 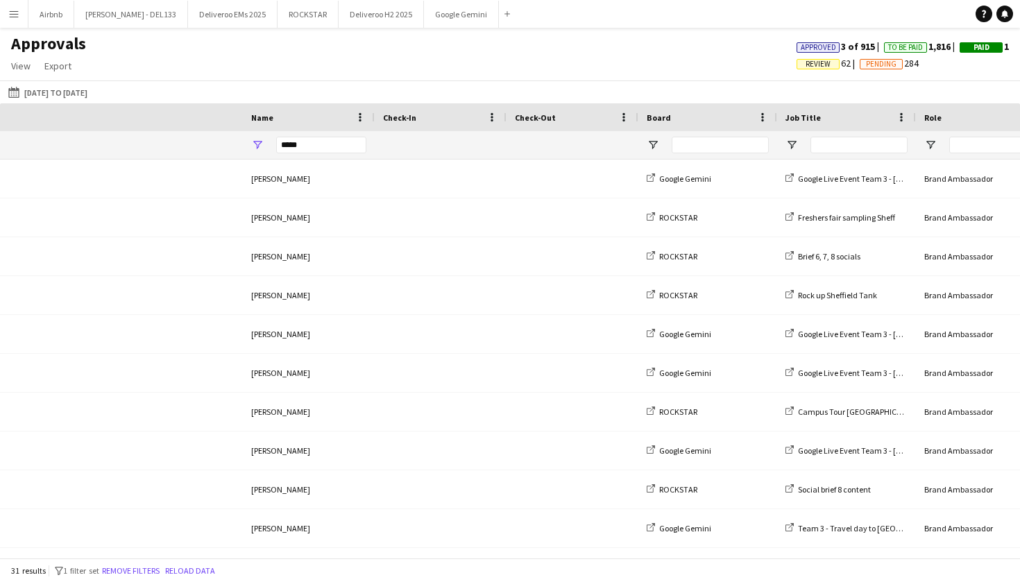 I want to click on a: Brief 6, 7, 8 socials, so click(x=823, y=256).